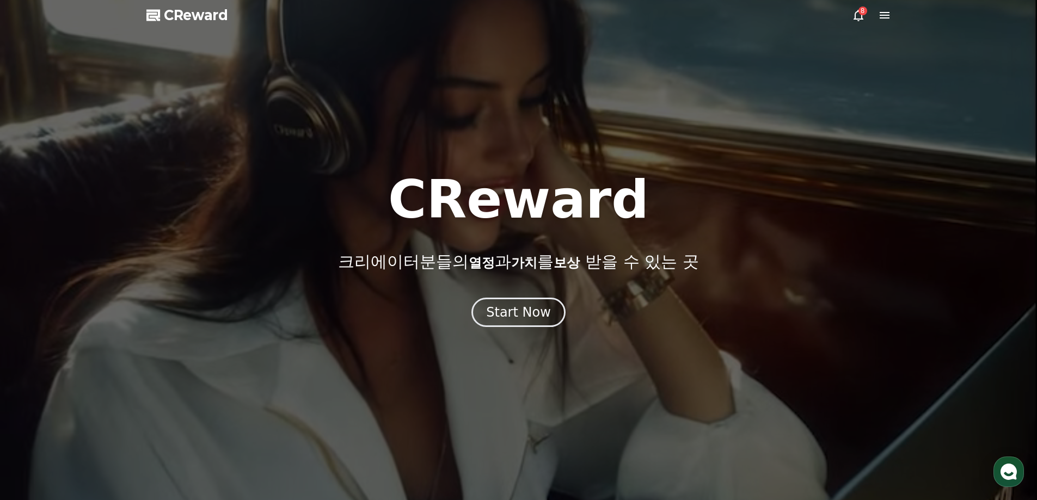 This screenshot has width=1037, height=500. What do you see at coordinates (518, 262) in the screenshot?
I see `p: 크리에이터분들의 과 를 받을 수 있는 곳` at bounding box center [518, 262].